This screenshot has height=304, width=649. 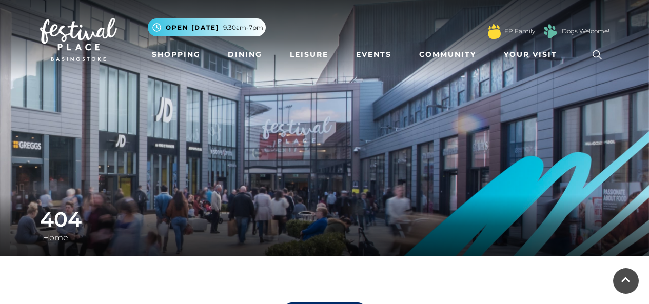 I want to click on a: Home, so click(x=55, y=238).